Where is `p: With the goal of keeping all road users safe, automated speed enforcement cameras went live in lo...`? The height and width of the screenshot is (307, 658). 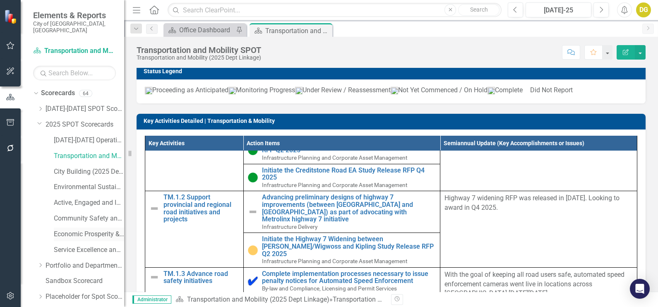 p: With the goal of keeping all road users safe, automated speed enforcement cameras went live in lo... is located at coordinates (538, 284).